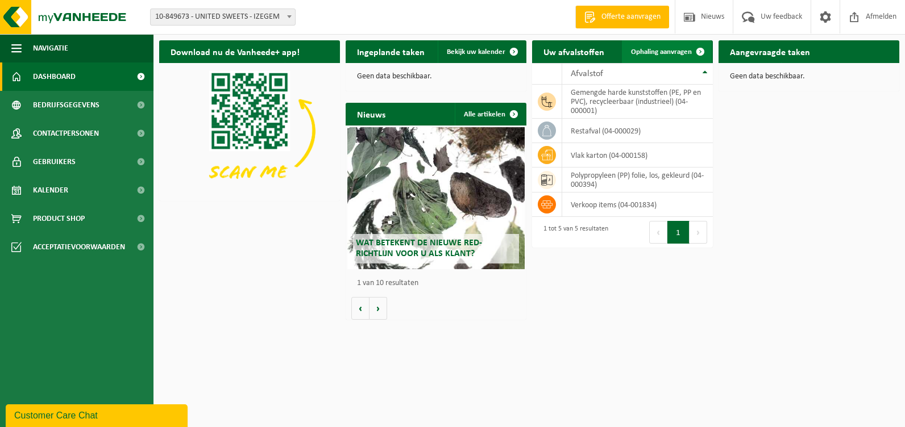 The image size is (905, 427). I want to click on span: Afvalstof, so click(586, 74).